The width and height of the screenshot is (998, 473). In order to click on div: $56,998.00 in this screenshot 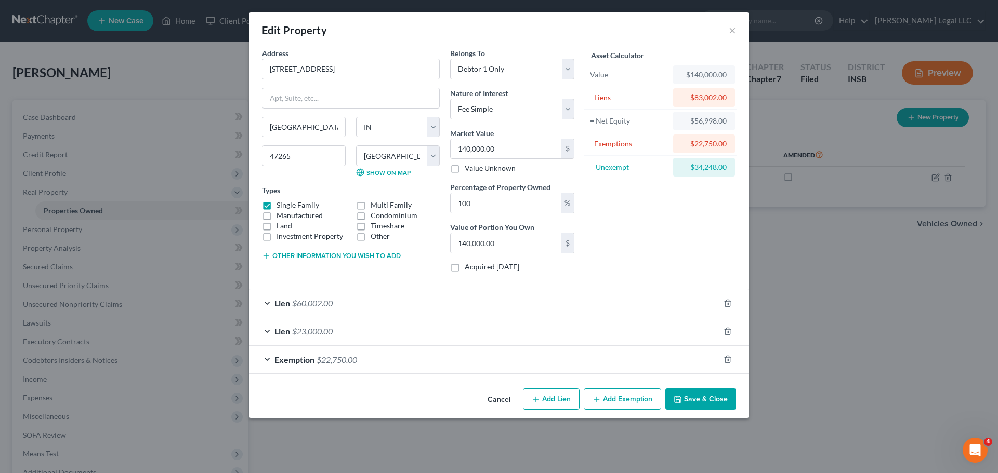, I will do `click(704, 121)`.